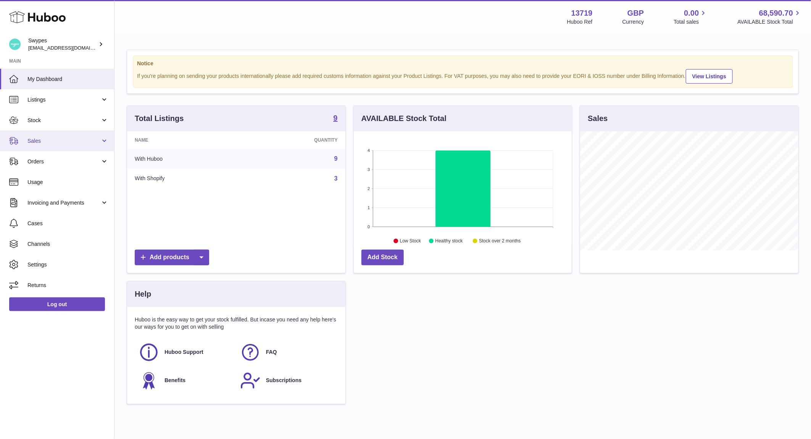  Describe the element at coordinates (369, 189) in the screenshot. I see `text: 2` at that location.